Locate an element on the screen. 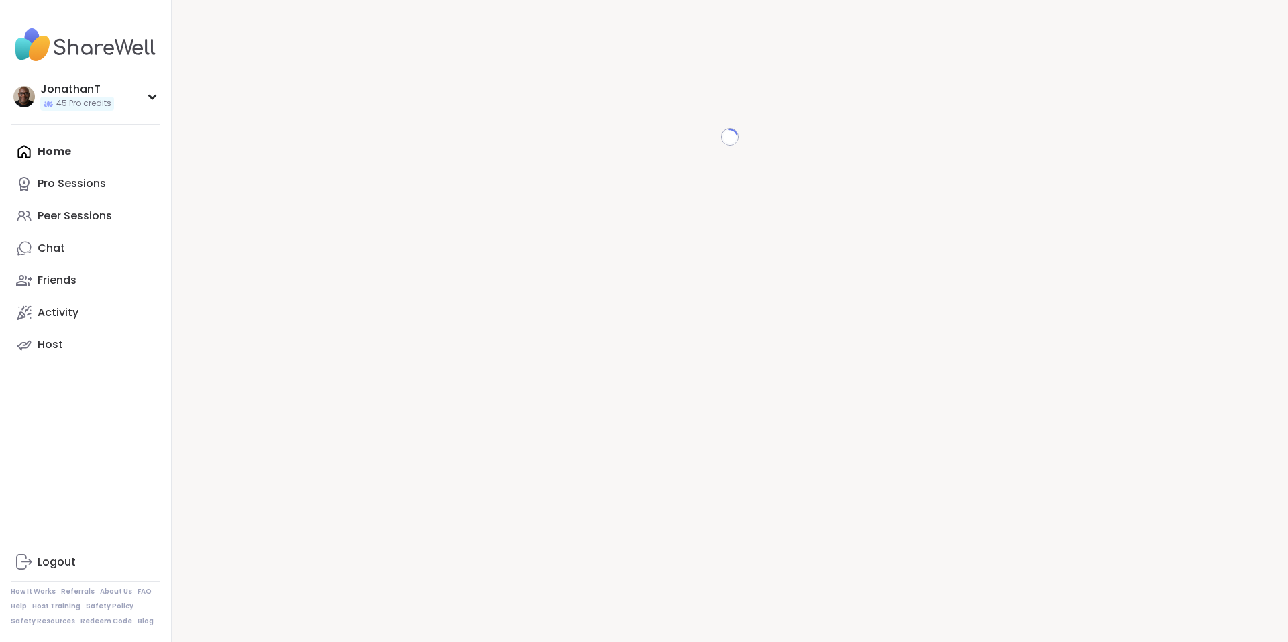 Image resolution: width=1288 pixels, height=642 pixels. a: Referrals is located at coordinates (78, 592).